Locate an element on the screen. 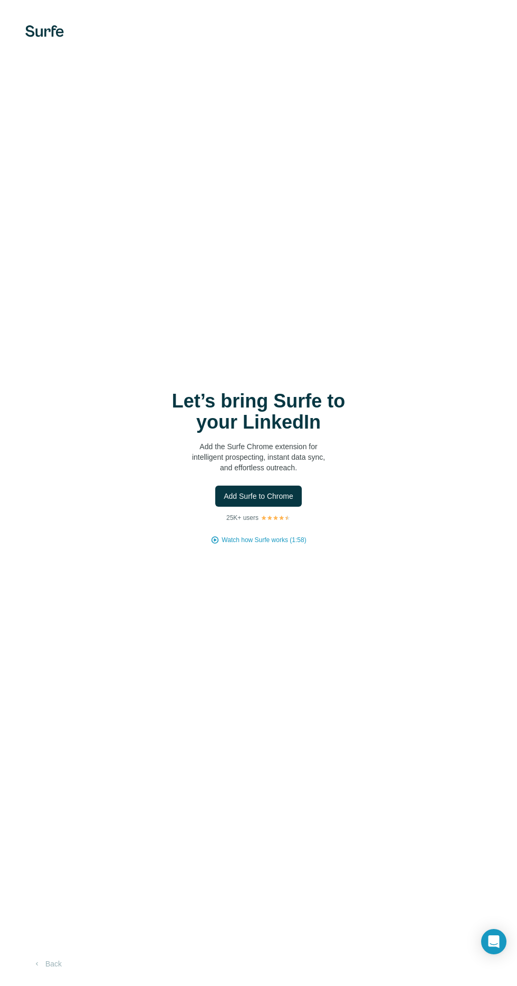 The image size is (517, 986). button: Back is located at coordinates (47, 964).